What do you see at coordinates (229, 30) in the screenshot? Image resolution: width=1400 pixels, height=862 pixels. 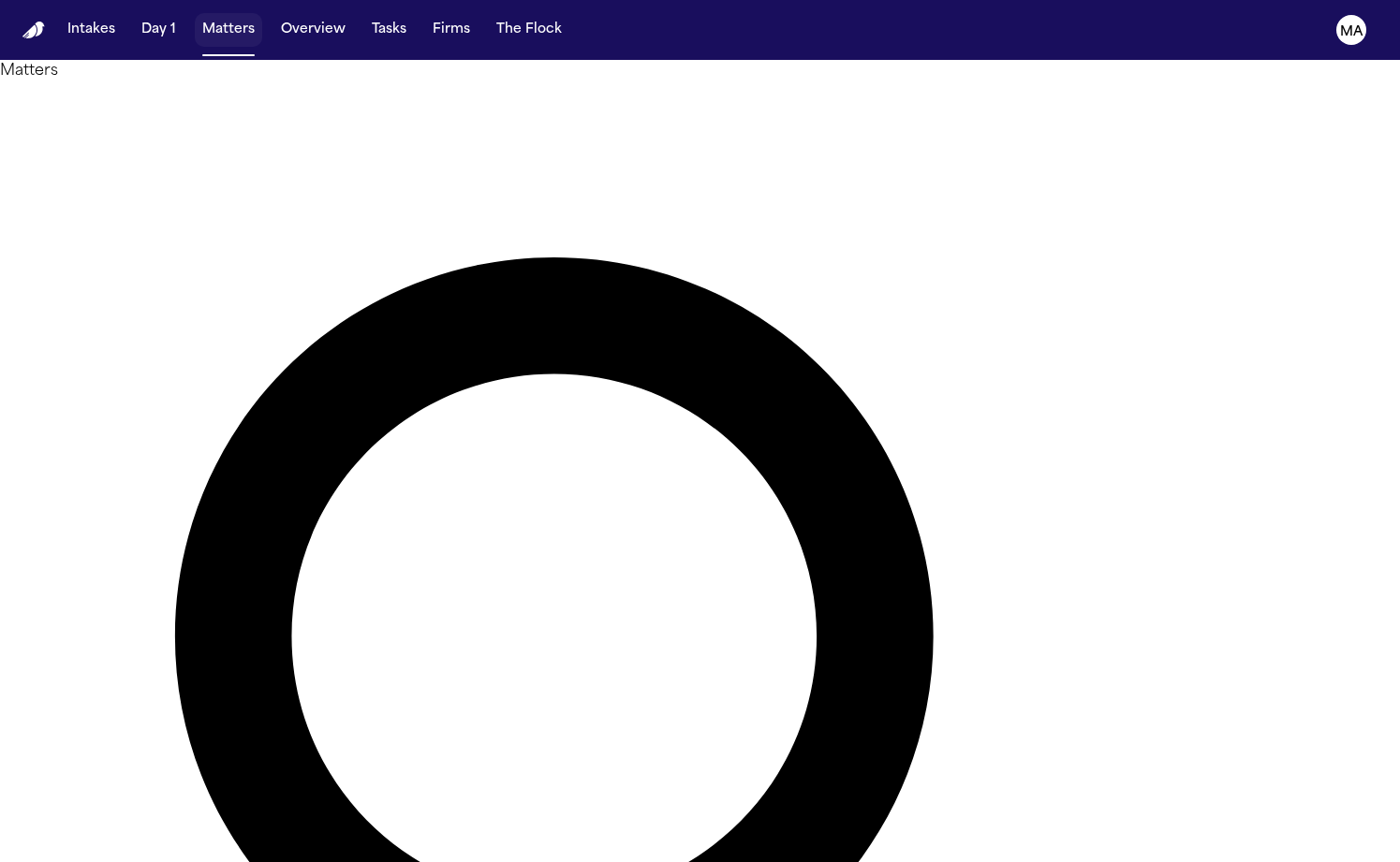 I see `a: Matters` at bounding box center [229, 30].